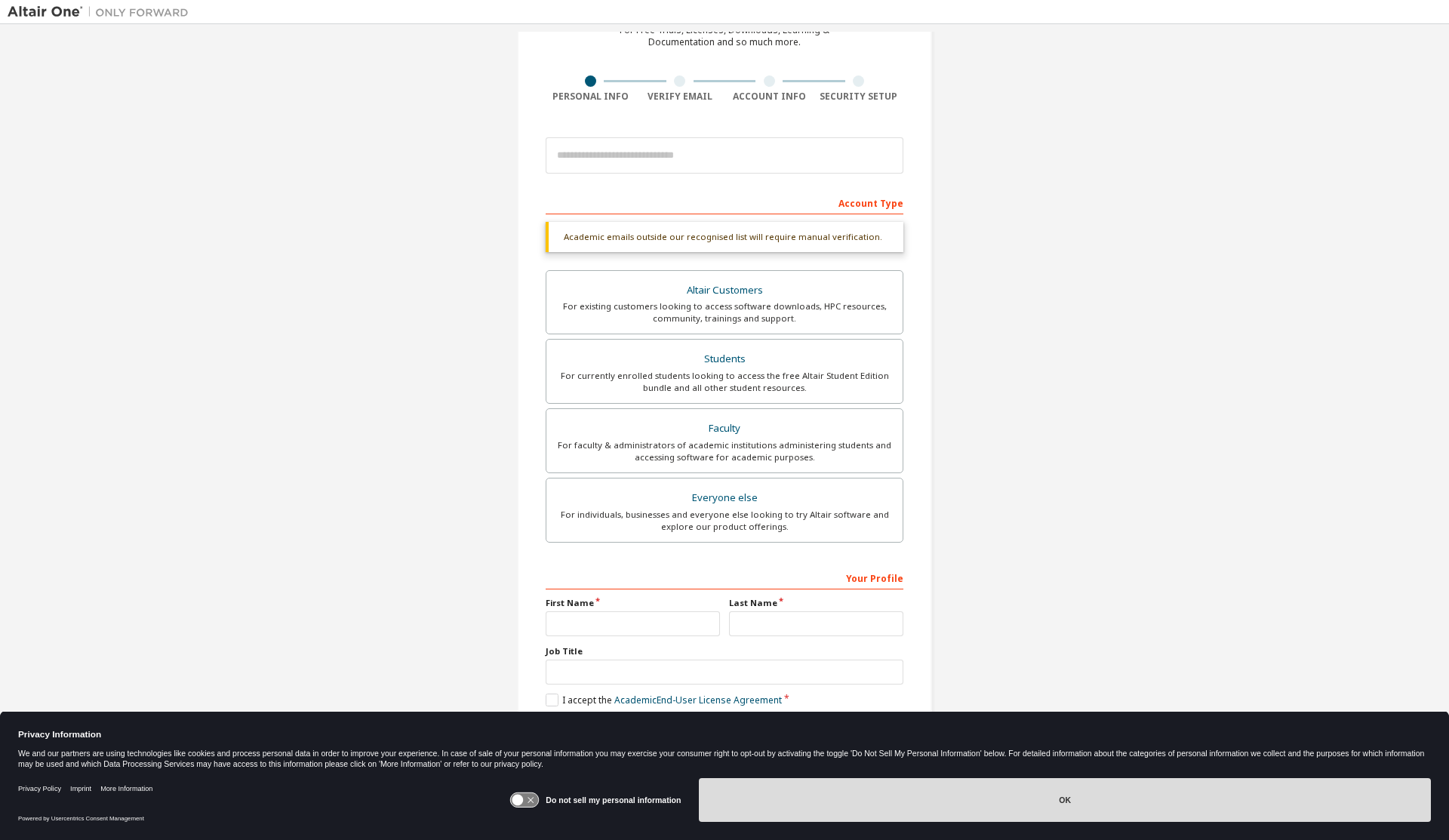  Describe the element at coordinates (698, 699) in the screenshot. I see `a: Academic End-User License Agreement` at that location.